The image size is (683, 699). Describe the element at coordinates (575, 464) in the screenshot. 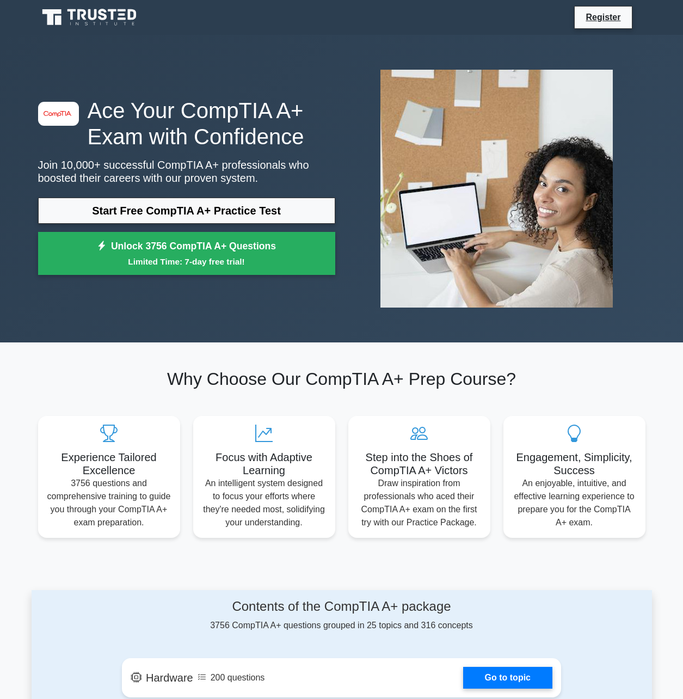

I see `h5: Engagement, Simplicity, Success` at that location.